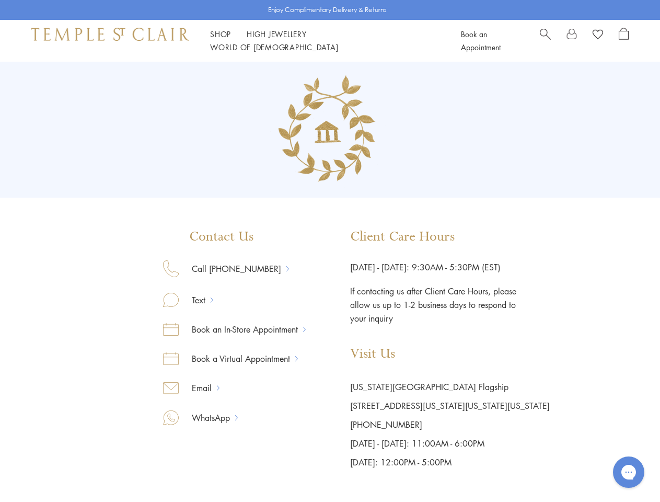 This screenshot has height=502, width=660. Describe the element at coordinates (545, 41) in the screenshot. I see `a: Search` at that location.